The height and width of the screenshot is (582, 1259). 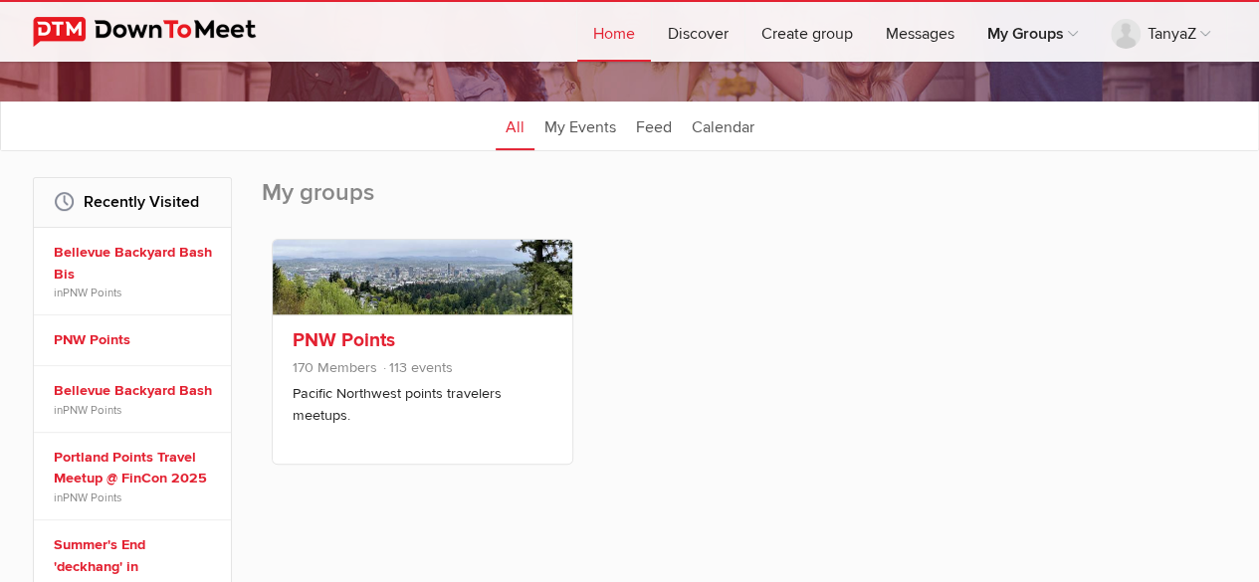 What do you see at coordinates (807, 32) in the screenshot?
I see `a: Create group` at bounding box center [807, 32].